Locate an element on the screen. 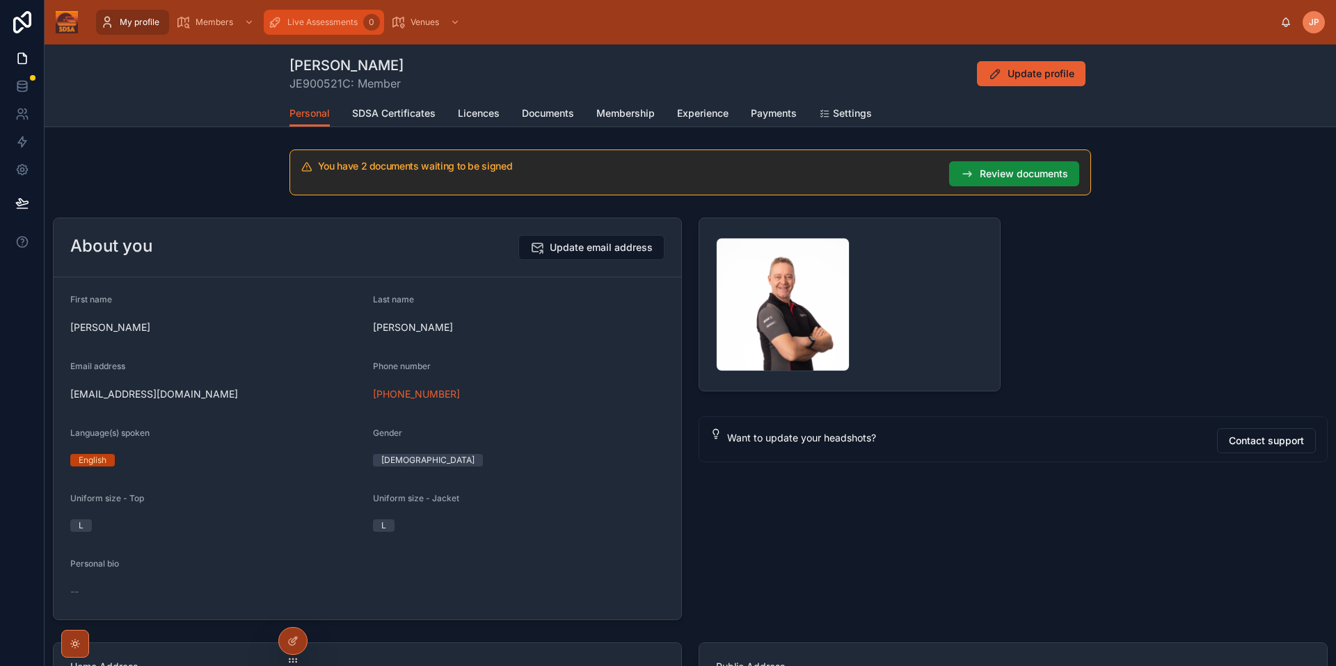 This screenshot has width=1336, height=666. span: Uniform size - Top is located at coordinates (107, 498).